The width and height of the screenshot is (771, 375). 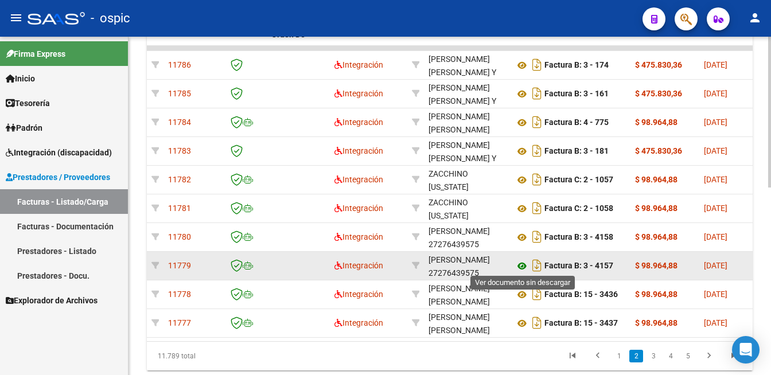 What do you see at coordinates (20, 79) in the screenshot?
I see `span: Inicio` at bounding box center [20, 79].